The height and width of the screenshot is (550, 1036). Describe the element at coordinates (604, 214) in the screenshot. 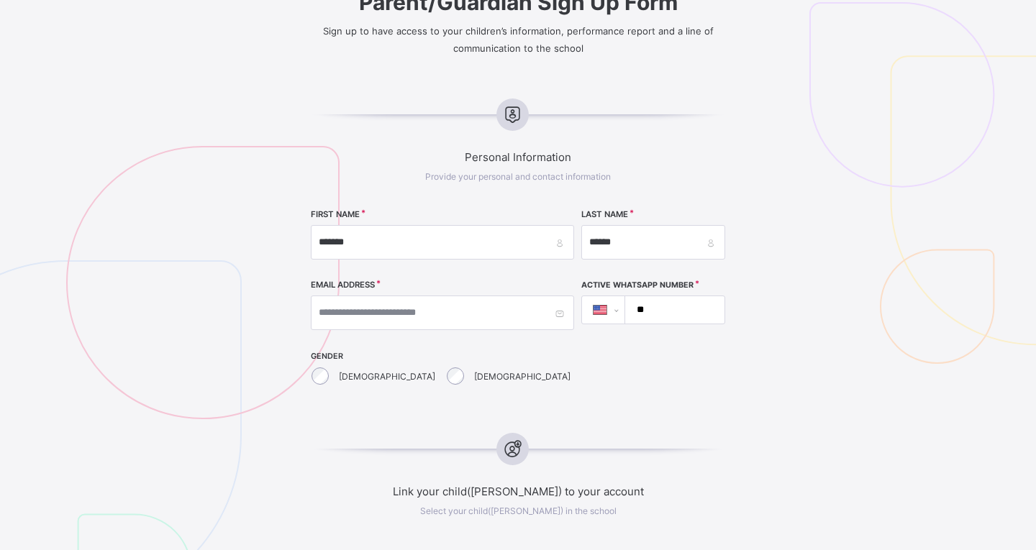

I see `label: LAST NAME` at that location.